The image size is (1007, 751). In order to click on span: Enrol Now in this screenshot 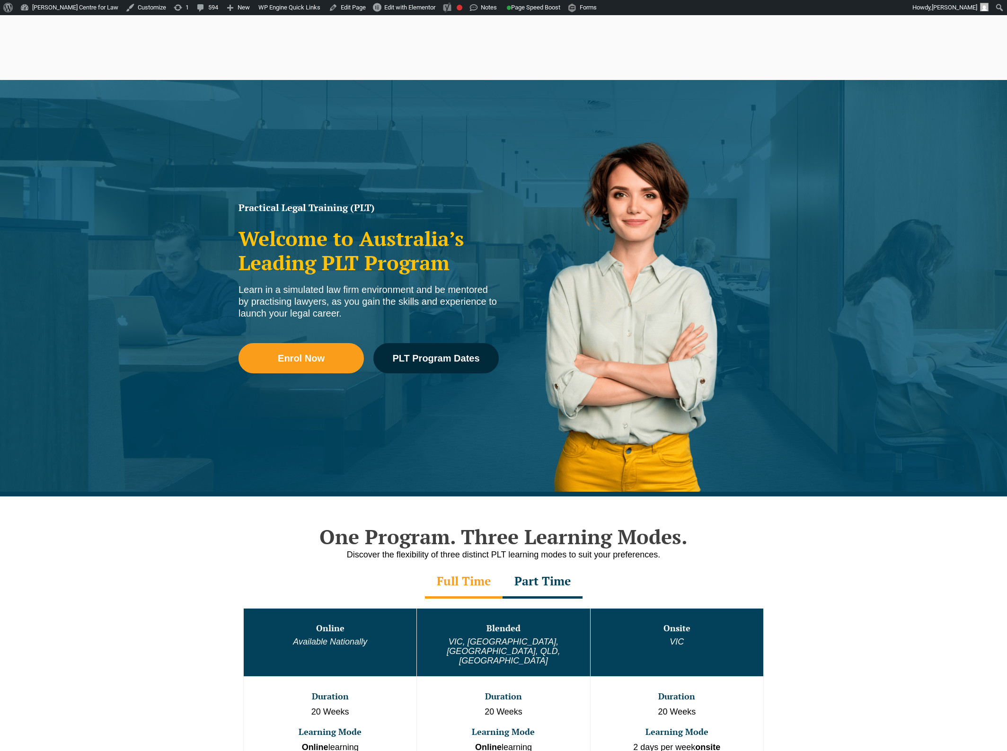, I will do `click(301, 358)`.